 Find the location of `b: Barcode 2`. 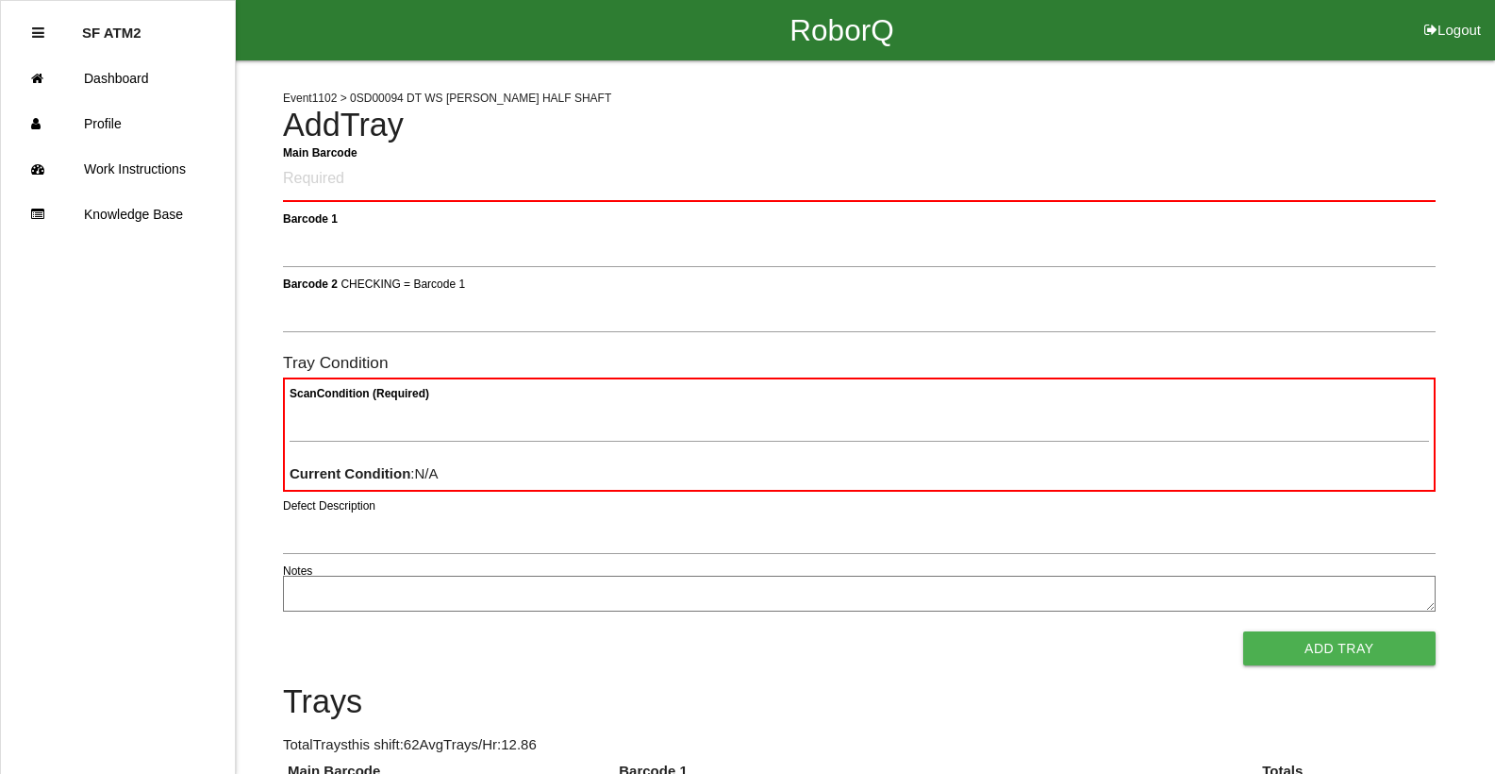

b: Barcode 2 is located at coordinates (310, 283).